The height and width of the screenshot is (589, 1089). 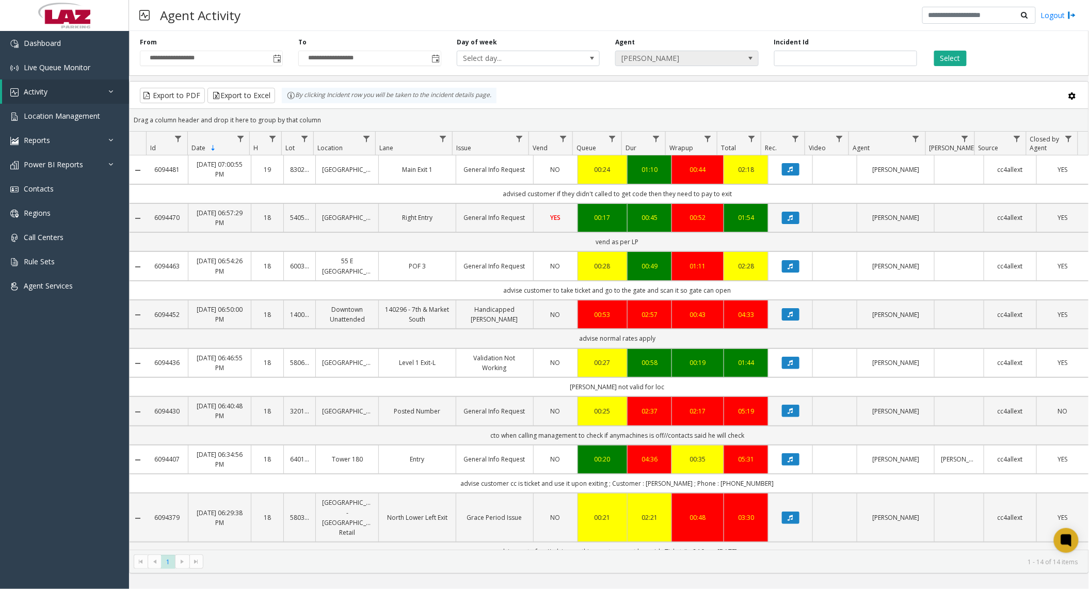 I want to click on div: 00:19, so click(x=698, y=362).